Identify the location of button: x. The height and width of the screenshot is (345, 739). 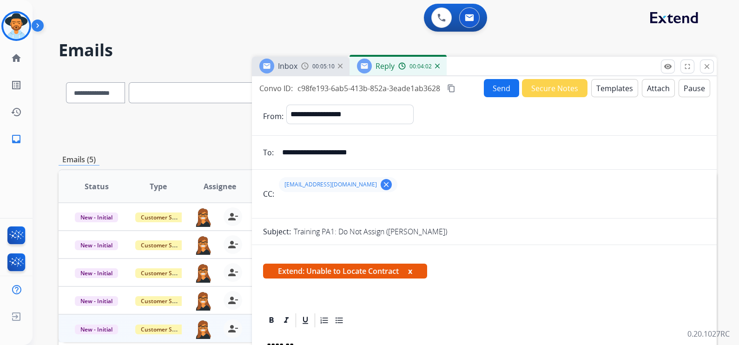
(410, 271).